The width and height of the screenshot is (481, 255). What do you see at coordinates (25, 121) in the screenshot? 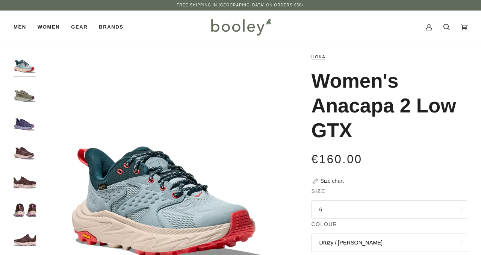
I see `img: Hoka Women's Anacapa 2 Low GTX Meteor / Cosmic Sky - Booley Galway` at bounding box center [25, 121].